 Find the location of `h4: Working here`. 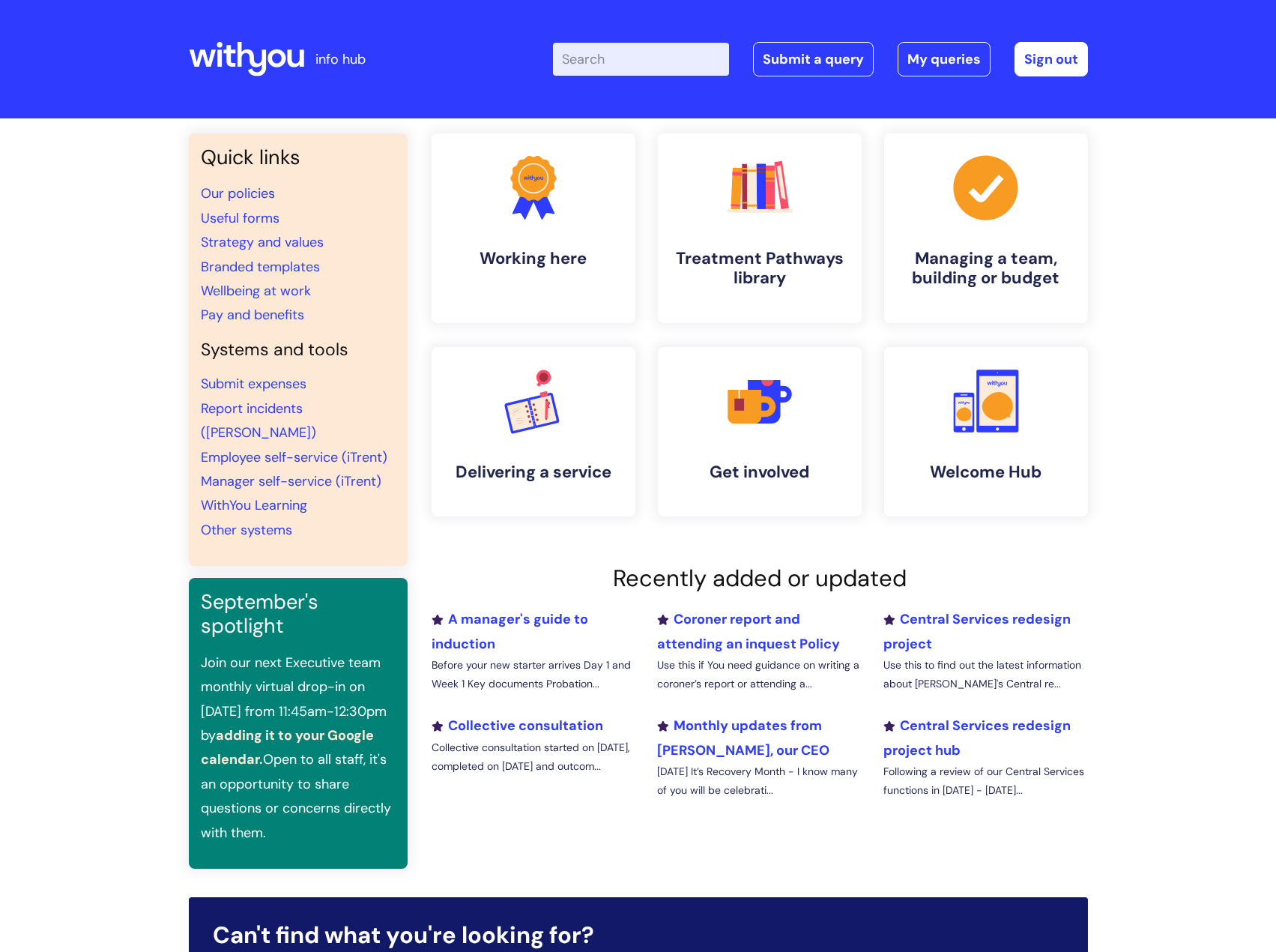

h4: Working here is located at coordinates (533, 258).